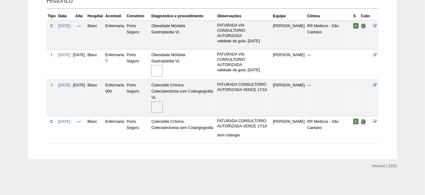 The height and width of the screenshot is (195, 425). I want to click on th: Diagnóstico e procedimento, so click(183, 16).